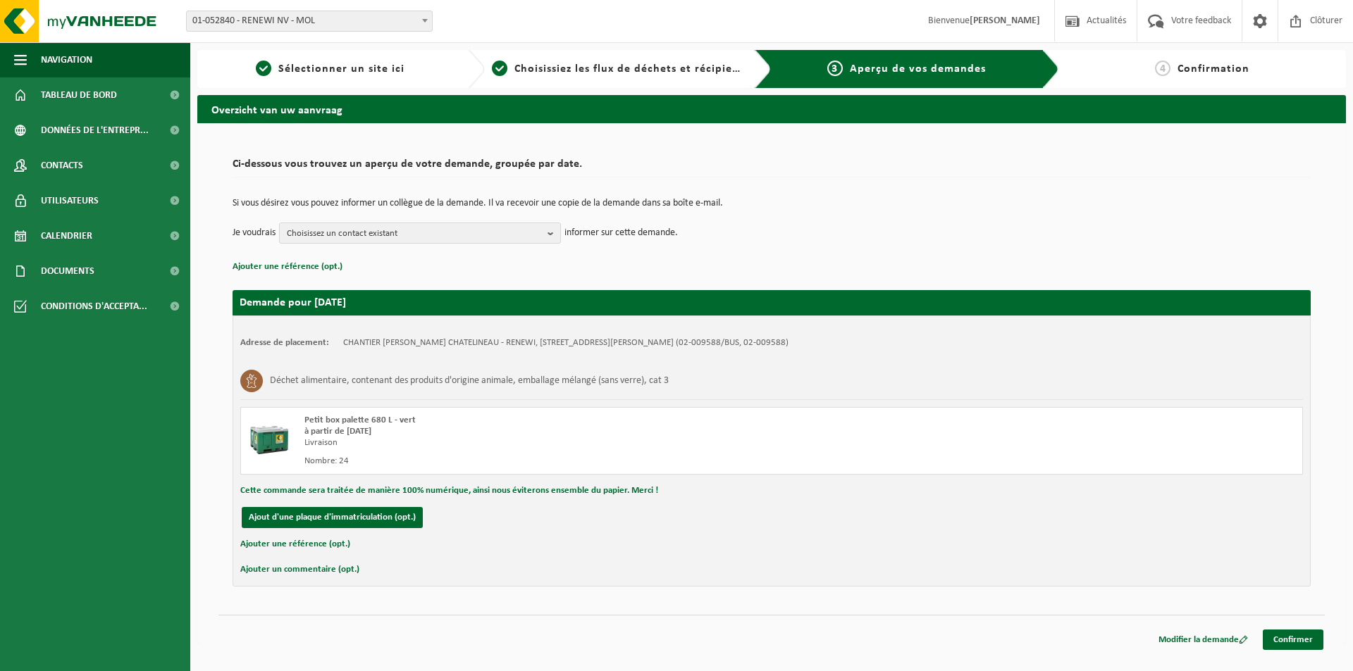  Describe the element at coordinates (621, 233) in the screenshot. I see `p: informer sur cette demande.` at that location.